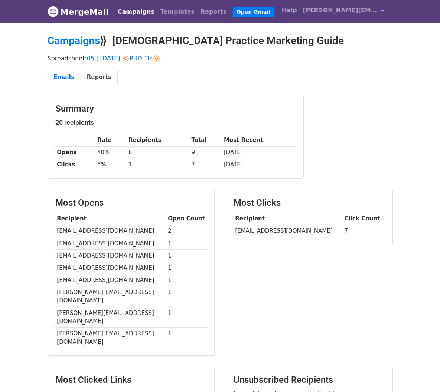 Image resolution: width=440 pixels, height=392 pixels. Describe the element at coordinates (309, 203) in the screenshot. I see `h3: Most Clicks` at that location.